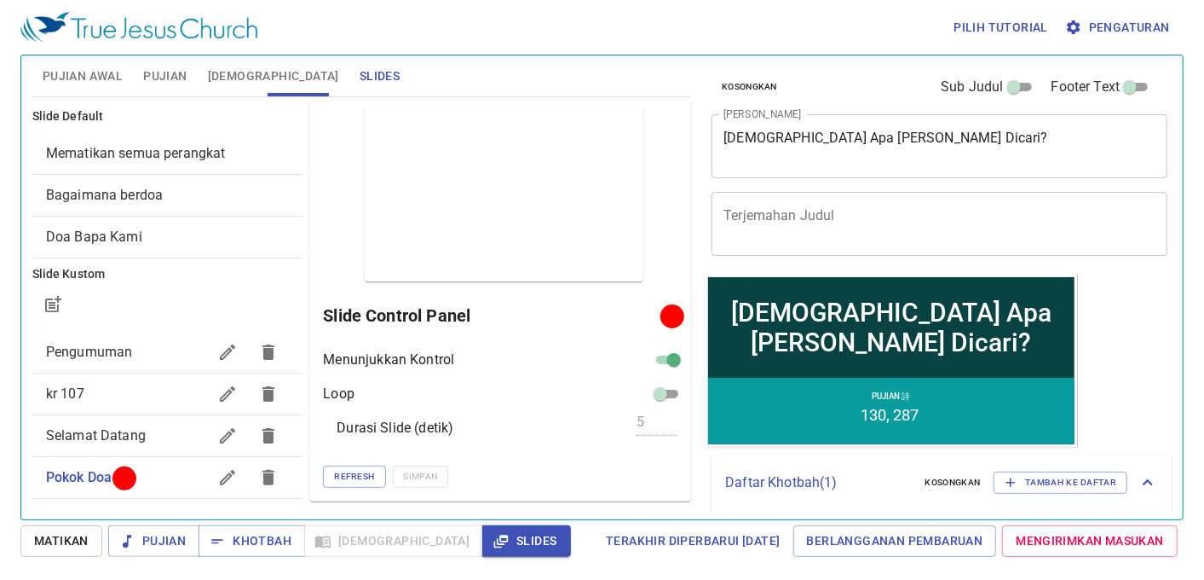  What do you see at coordinates (168, 274) in the screenshot?
I see `h6: Slide Kustom` at bounding box center [168, 274].